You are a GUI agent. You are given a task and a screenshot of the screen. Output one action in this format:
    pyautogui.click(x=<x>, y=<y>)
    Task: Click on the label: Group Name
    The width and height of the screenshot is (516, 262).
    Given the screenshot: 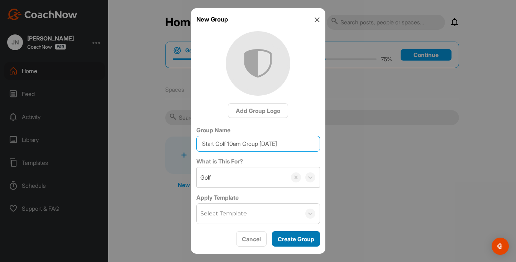 What is the action you would take?
    pyautogui.click(x=258, y=130)
    